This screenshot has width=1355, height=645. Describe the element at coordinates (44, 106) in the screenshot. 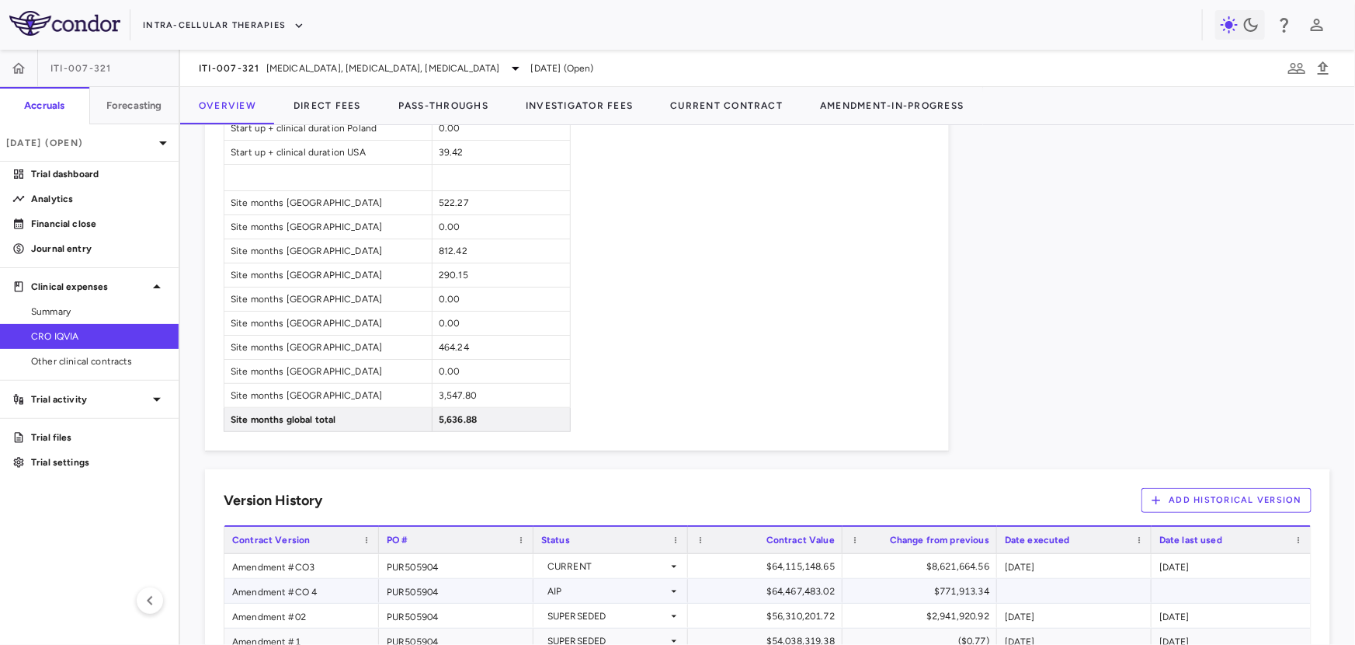

I see `h6: Accruals` at that location.